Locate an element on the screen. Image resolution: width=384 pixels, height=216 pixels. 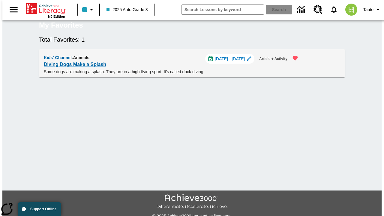
a: Data Center is located at coordinates (302, 10).